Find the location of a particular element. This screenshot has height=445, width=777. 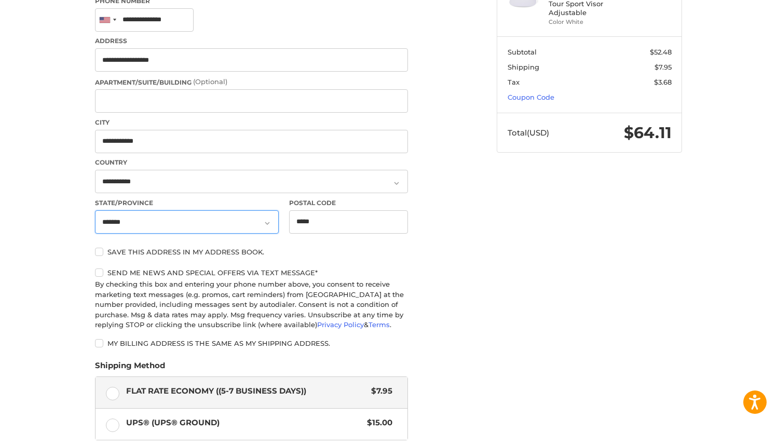

label: Postal Code is located at coordinates (349, 203).